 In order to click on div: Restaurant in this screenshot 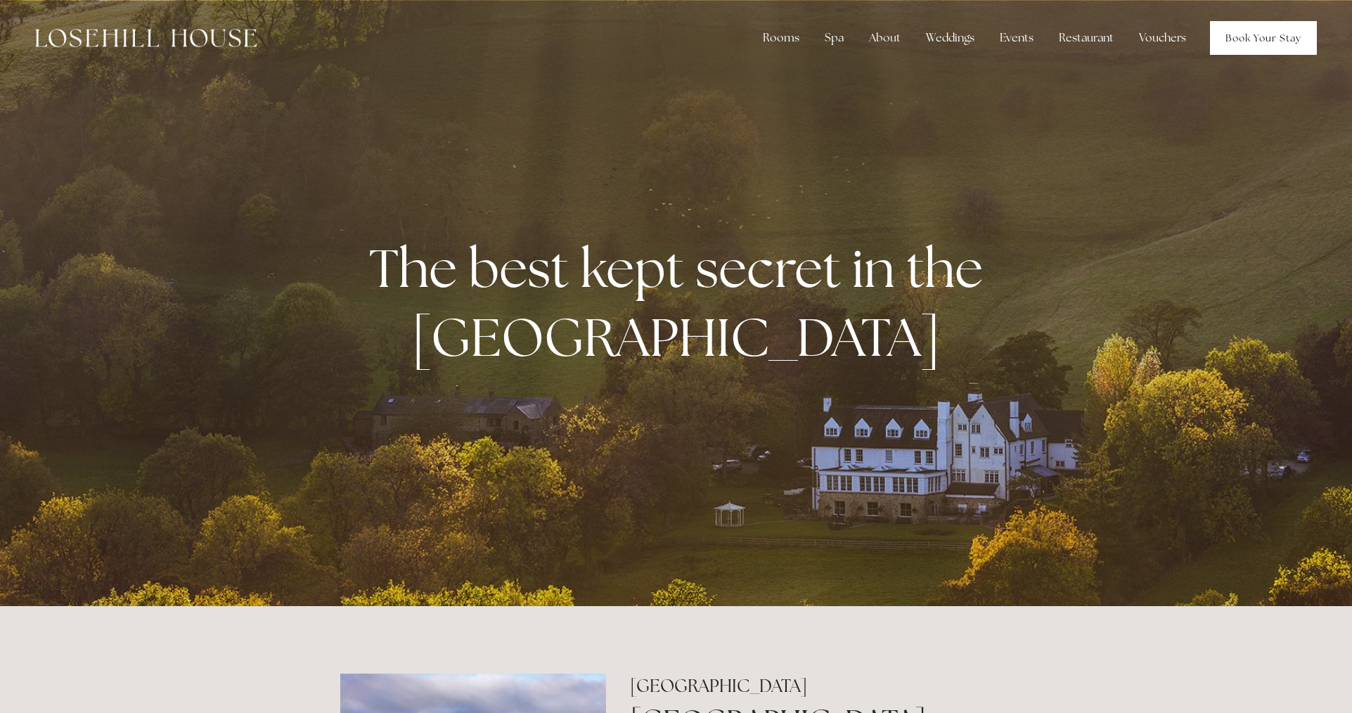, I will do `click(1086, 38)`.